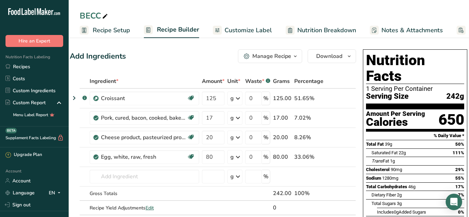 The image size is (469, 217). What do you see at coordinates (104, 81) in the screenshot?
I see `span: Ingredient` at bounding box center [104, 81].